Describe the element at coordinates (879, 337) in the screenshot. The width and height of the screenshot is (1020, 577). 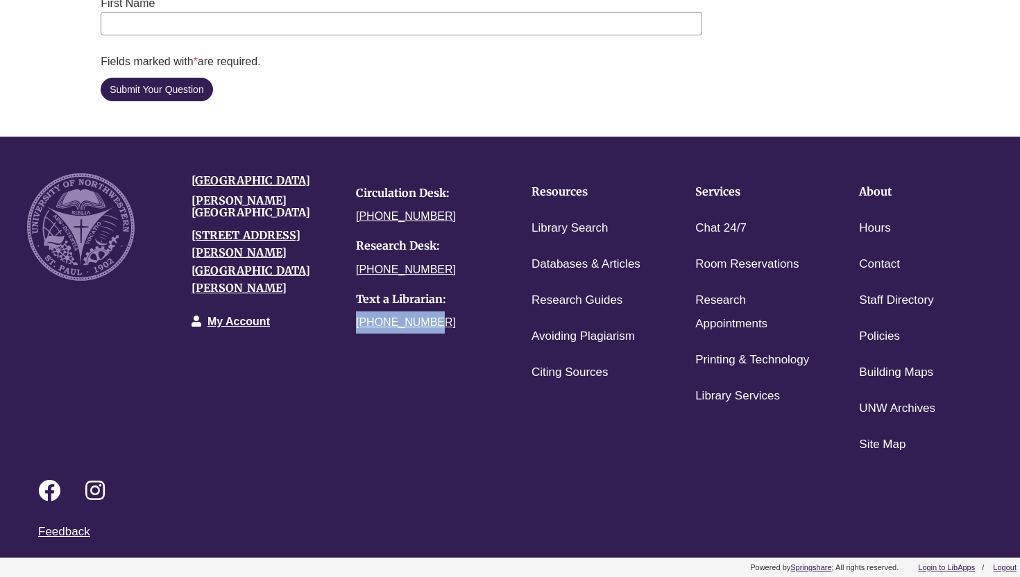
I see `a: Policies` at that location.